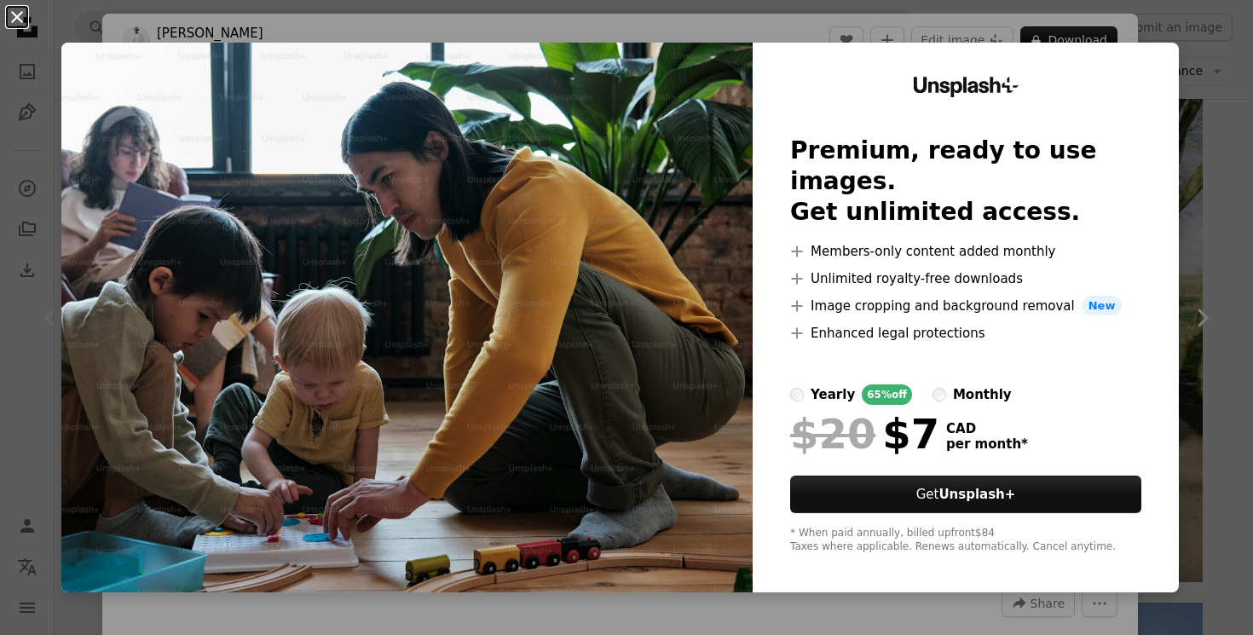 This screenshot has width=1253, height=635. What do you see at coordinates (977, 494) in the screenshot?
I see `strong: Unsplash+` at bounding box center [977, 494].